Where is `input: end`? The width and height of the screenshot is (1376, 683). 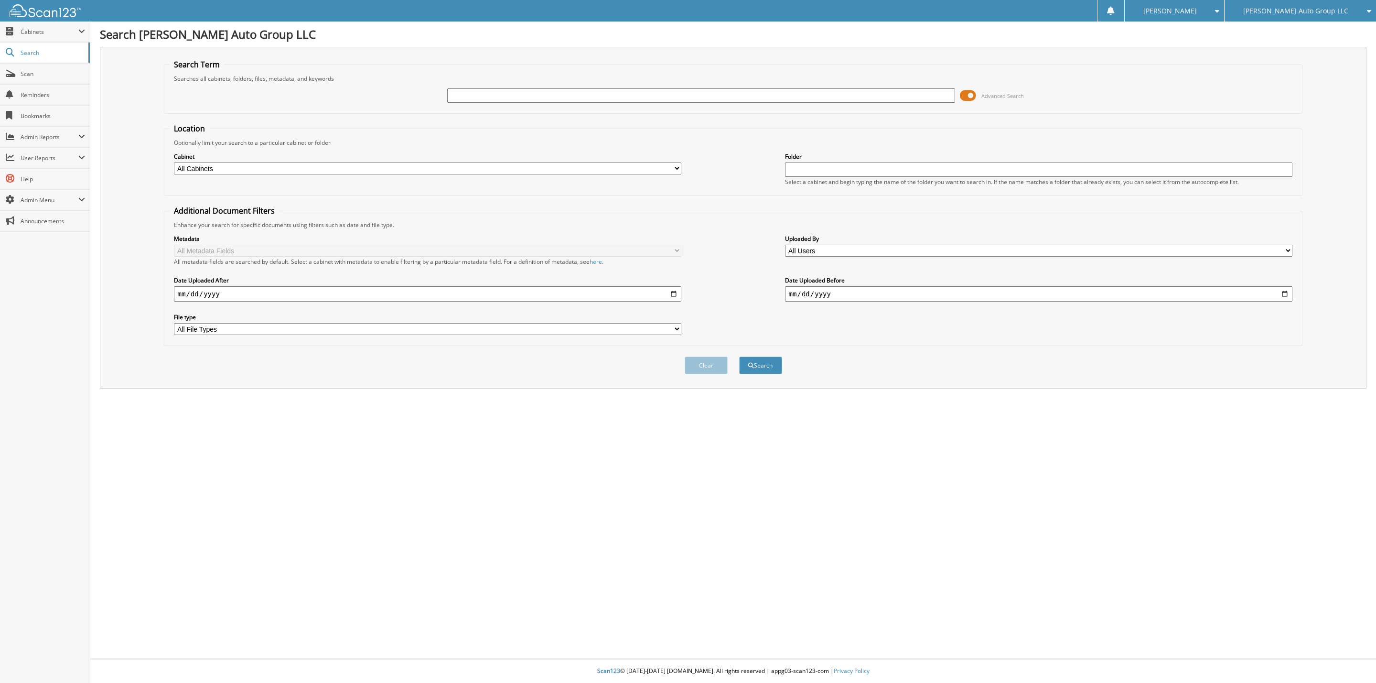
input: end is located at coordinates (1039, 294).